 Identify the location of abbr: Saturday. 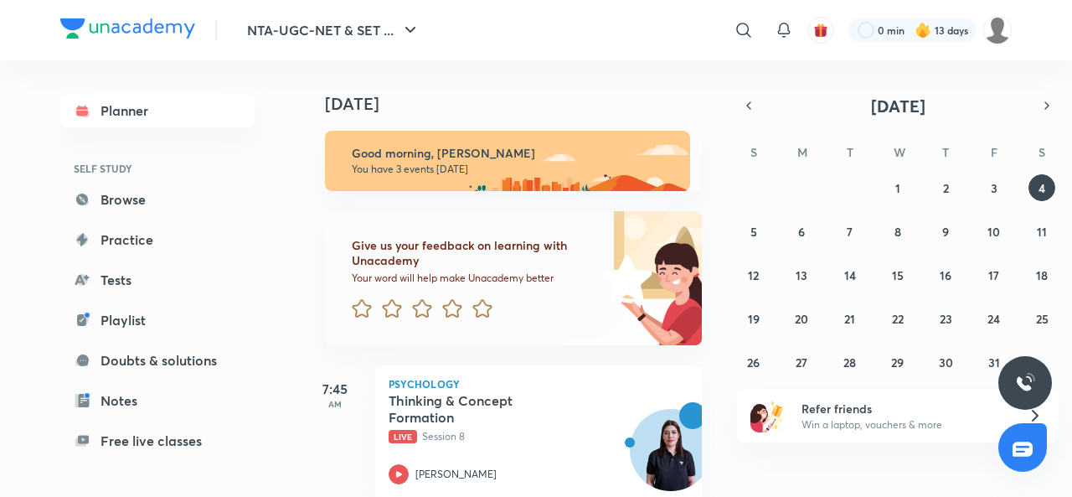
(1042, 152).